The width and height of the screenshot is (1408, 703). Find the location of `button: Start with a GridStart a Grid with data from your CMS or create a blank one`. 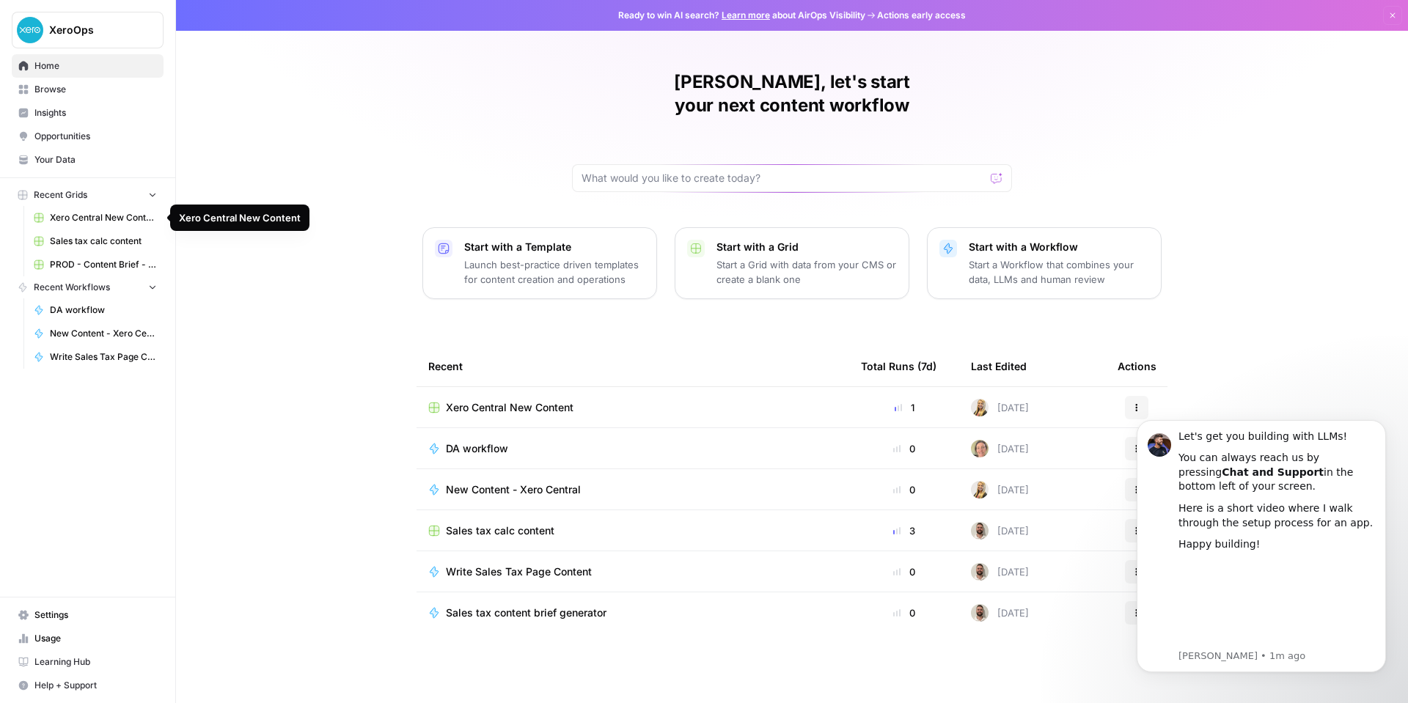

button: Start with a GridStart a Grid with data from your CMS or create a blank one is located at coordinates (792, 263).